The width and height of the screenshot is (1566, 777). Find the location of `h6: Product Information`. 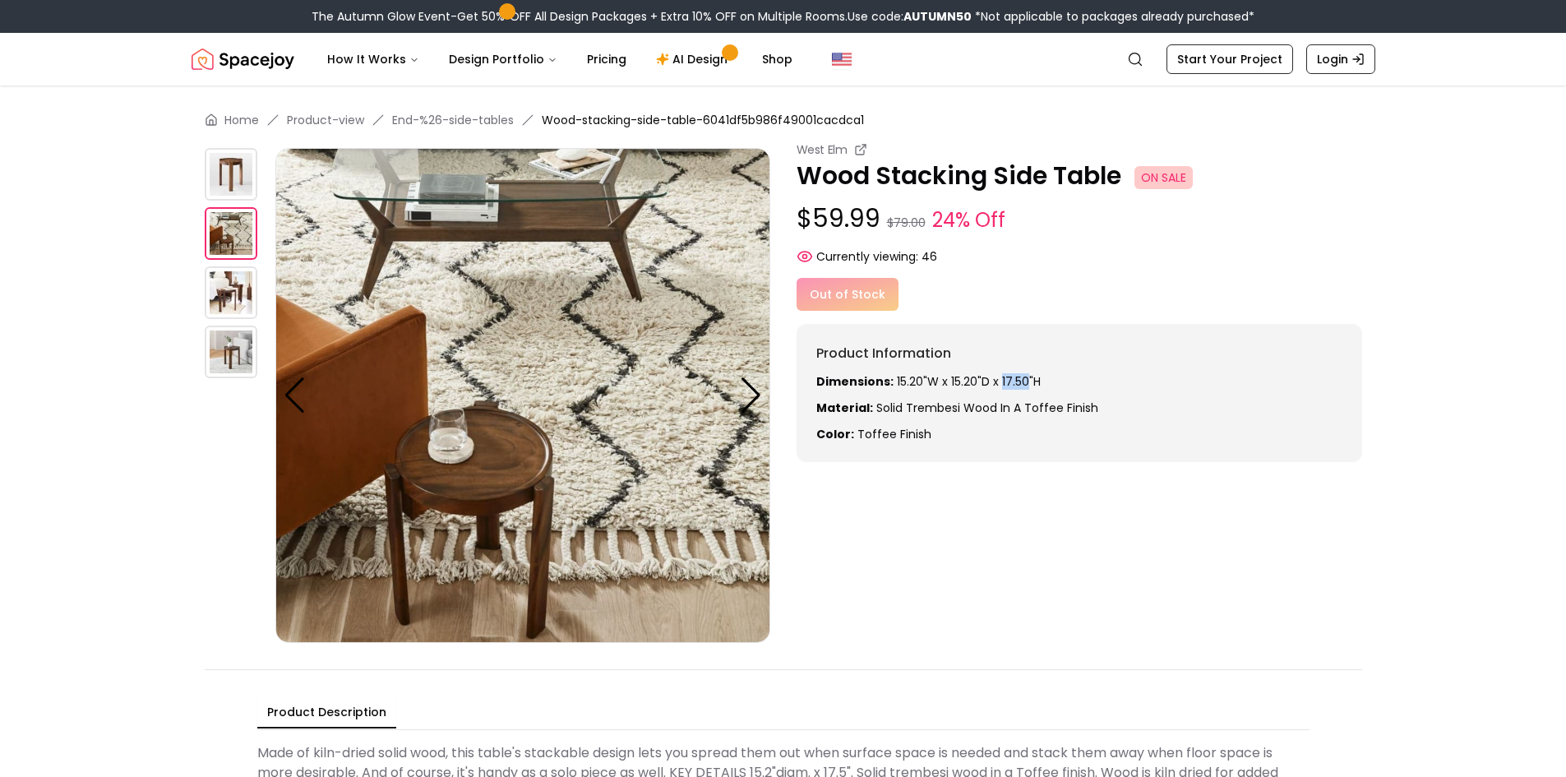

h6: Product Information is located at coordinates (1079, 353).